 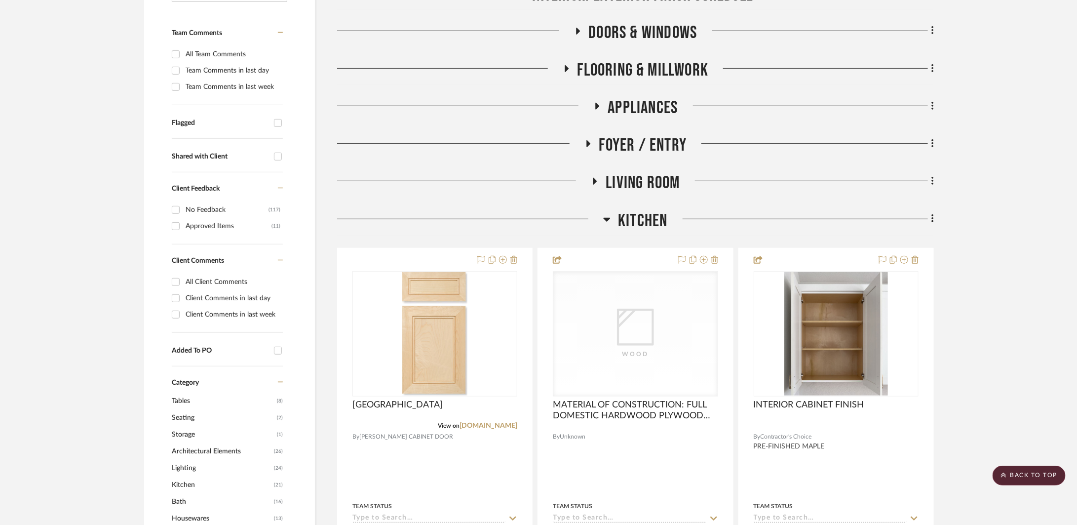 What do you see at coordinates (836, 334) in the screenshot?
I see `img: INTERIOR CABINET FINISH` at bounding box center [836, 334].